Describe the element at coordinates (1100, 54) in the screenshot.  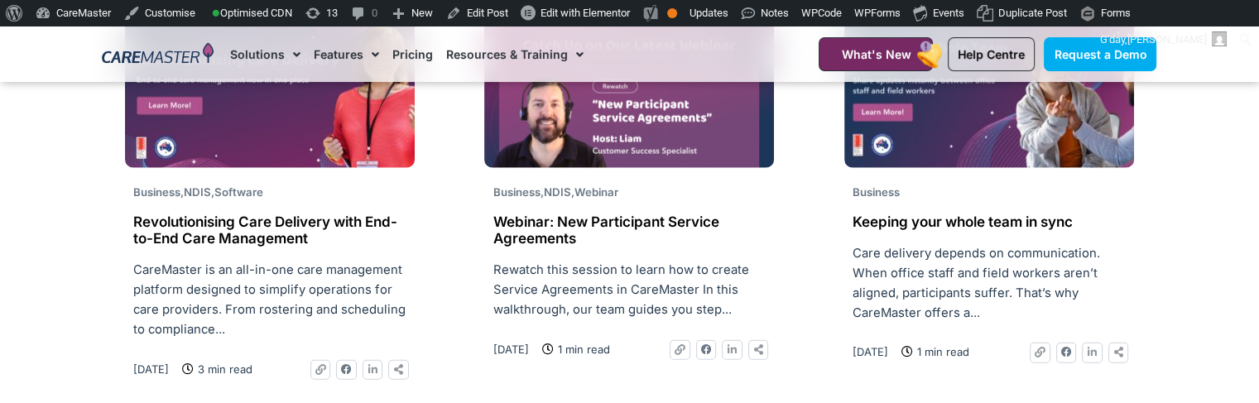
I see `a: Request a Demo` at that location.